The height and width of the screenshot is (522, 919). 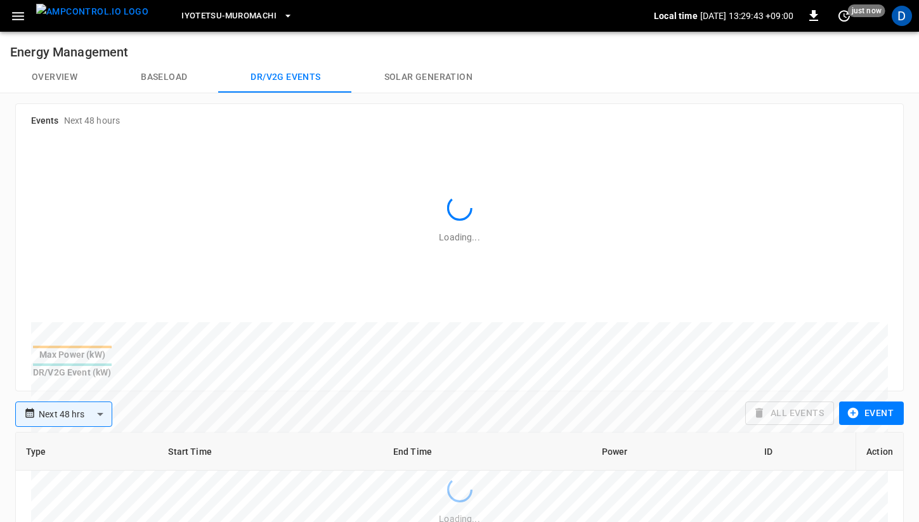 What do you see at coordinates (87, 452) in the screenshot?
I see `th: Type` at bounding box center [87, 452].